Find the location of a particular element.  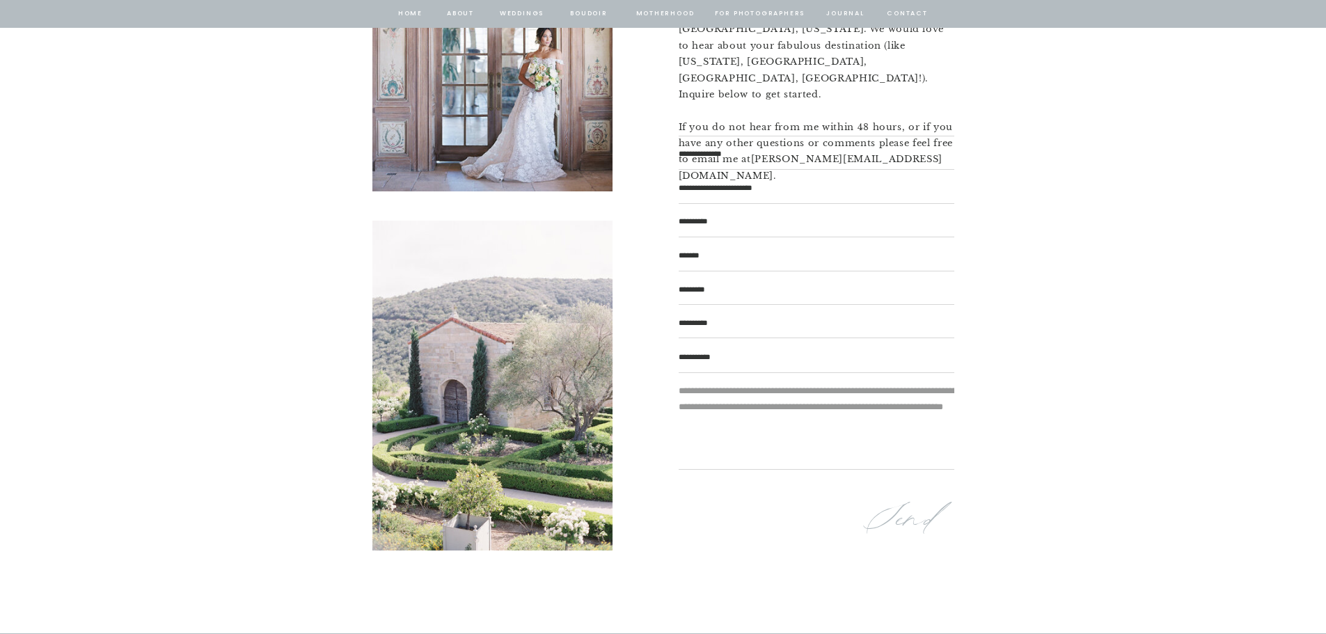

a: Send is located at coordinates (907, 520).